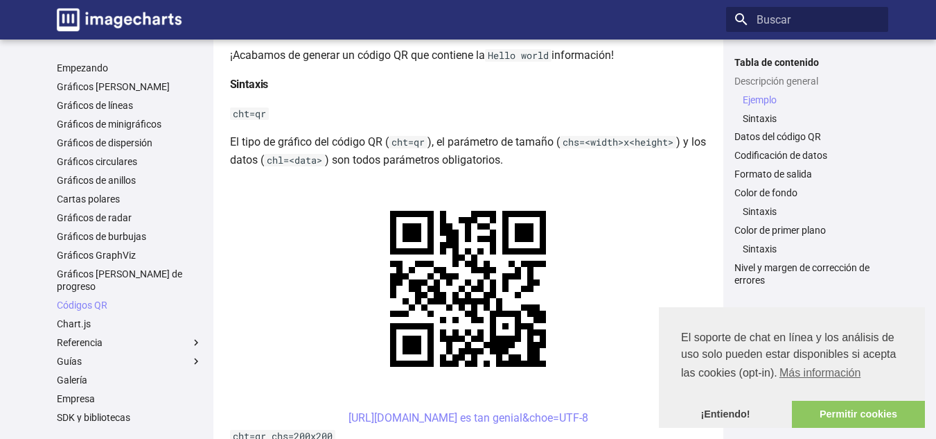 This screenshot has width=936, height=439. I want to click on font: Referencia, so click(80, 342).